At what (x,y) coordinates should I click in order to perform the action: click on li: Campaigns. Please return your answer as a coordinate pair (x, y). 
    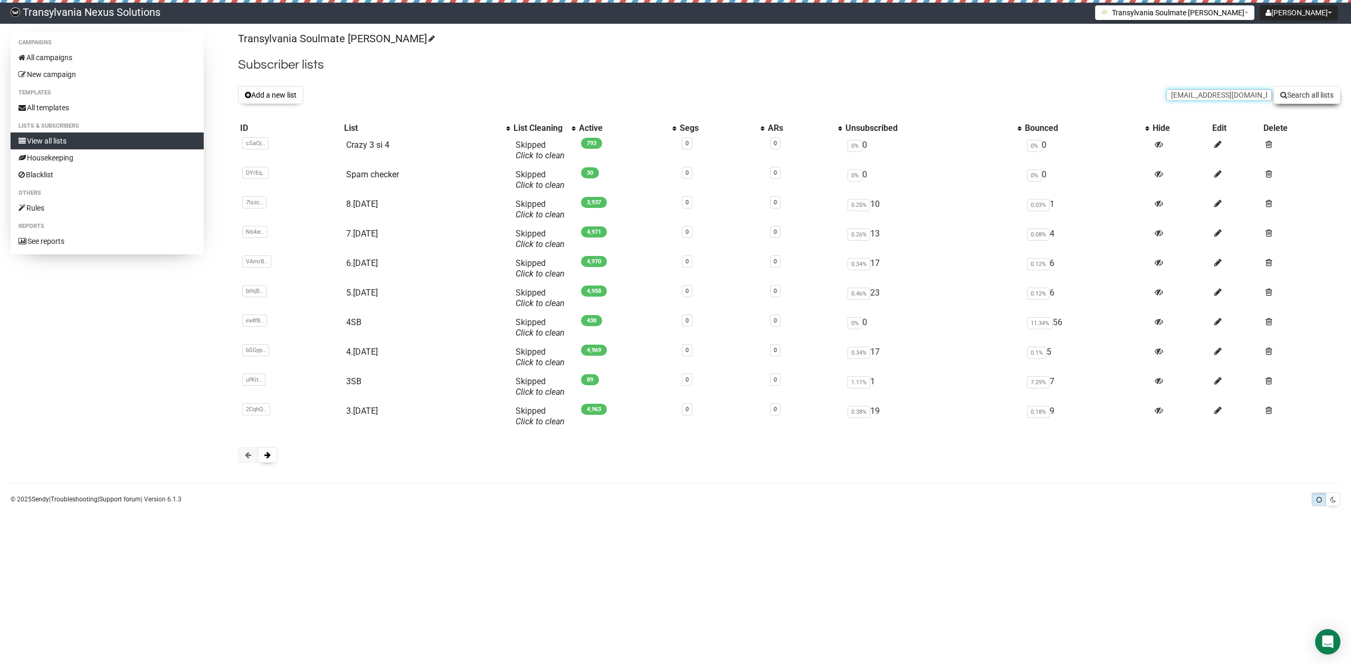
    Looking at the image, I should click on (107, 43).